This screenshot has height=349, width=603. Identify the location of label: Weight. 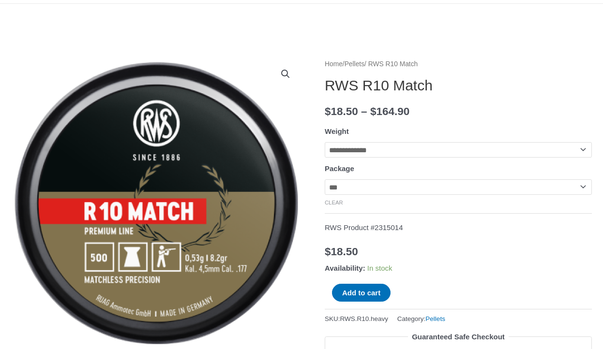
(337, 131).